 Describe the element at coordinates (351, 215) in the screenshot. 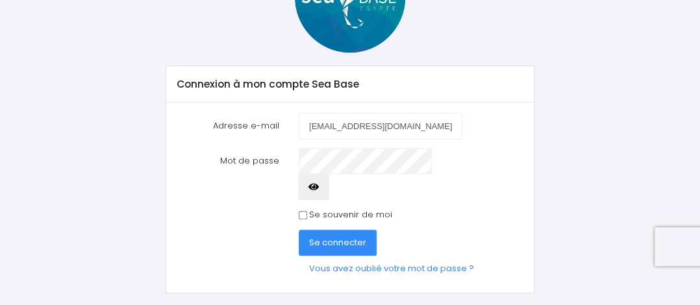

I see `label: Se souvenir de moi` at that location.